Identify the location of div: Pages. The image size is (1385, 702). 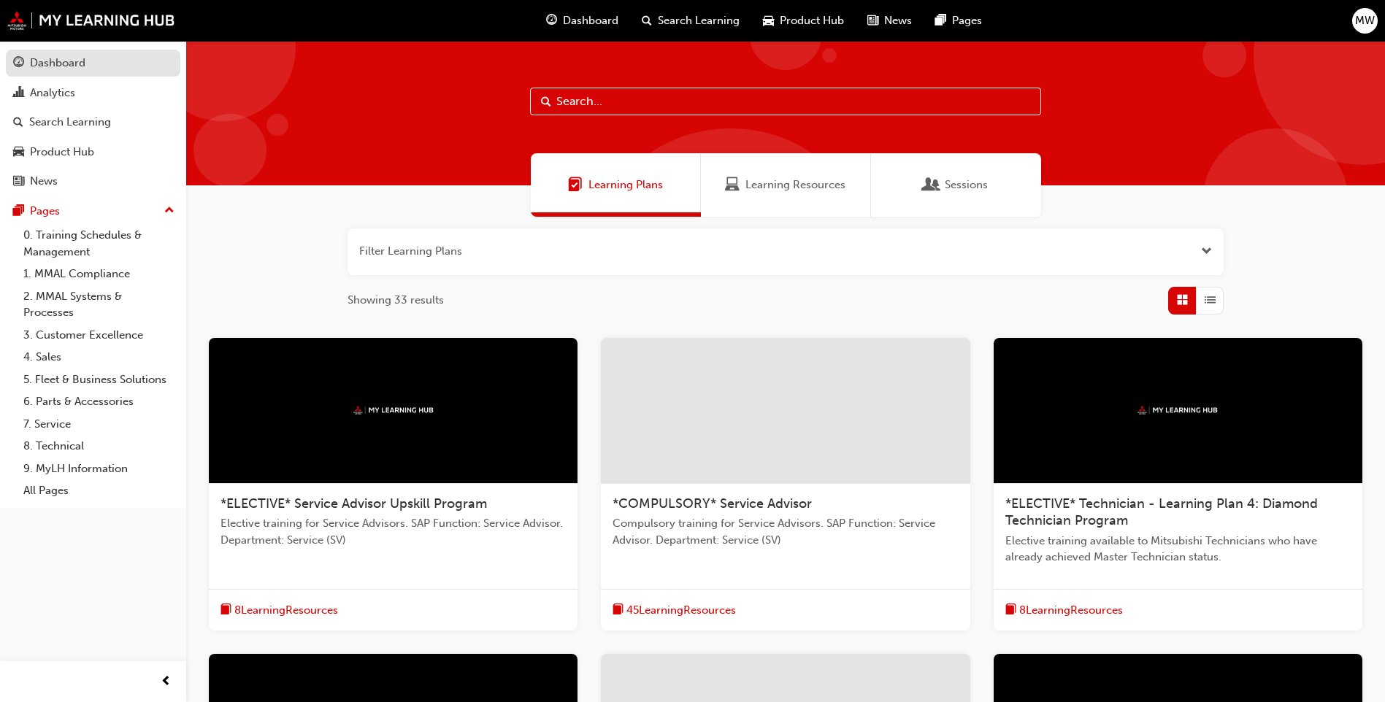
(45, 211).